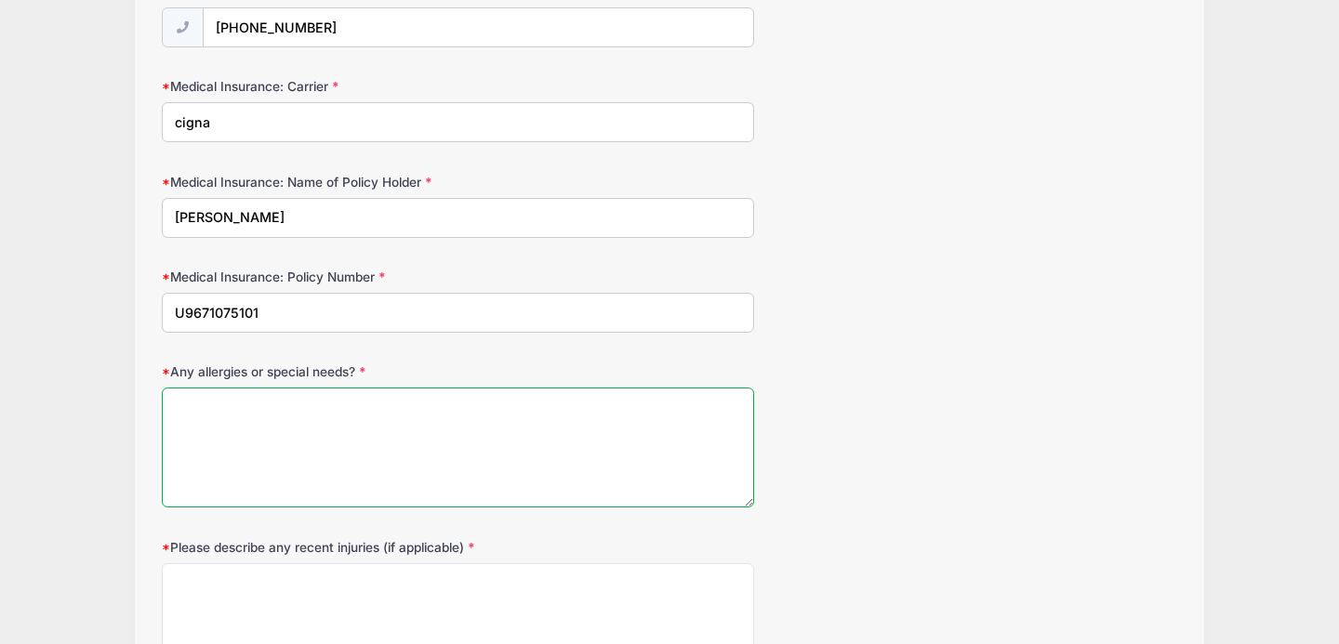 The width and height of the screenshot is (1339, 644). Describe the element at coordinates (331, 548) in the screenshot. I see `label: Please describe any recent injuries (if applicable)` at that location.